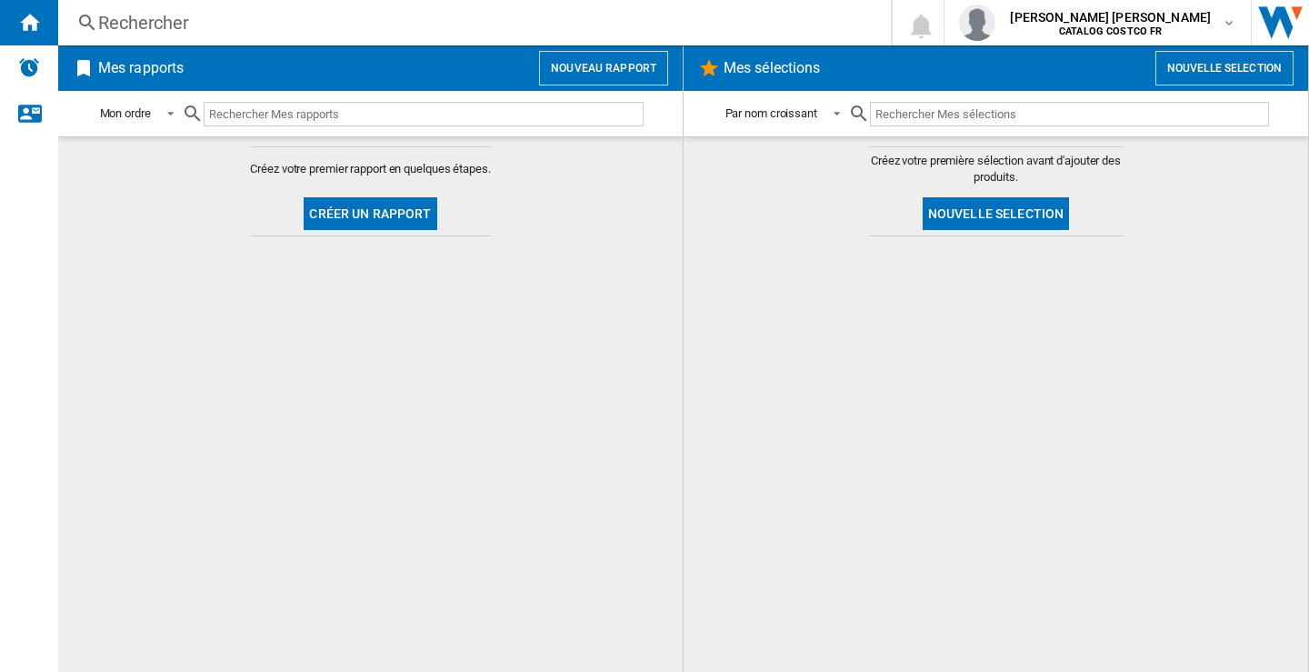 The height and width of the screenshot is (672, 1309). What do you see at coordinates (771, 113) in the screenshot?
I see `div: Par nom croissant` at bounding box center [771, 113].